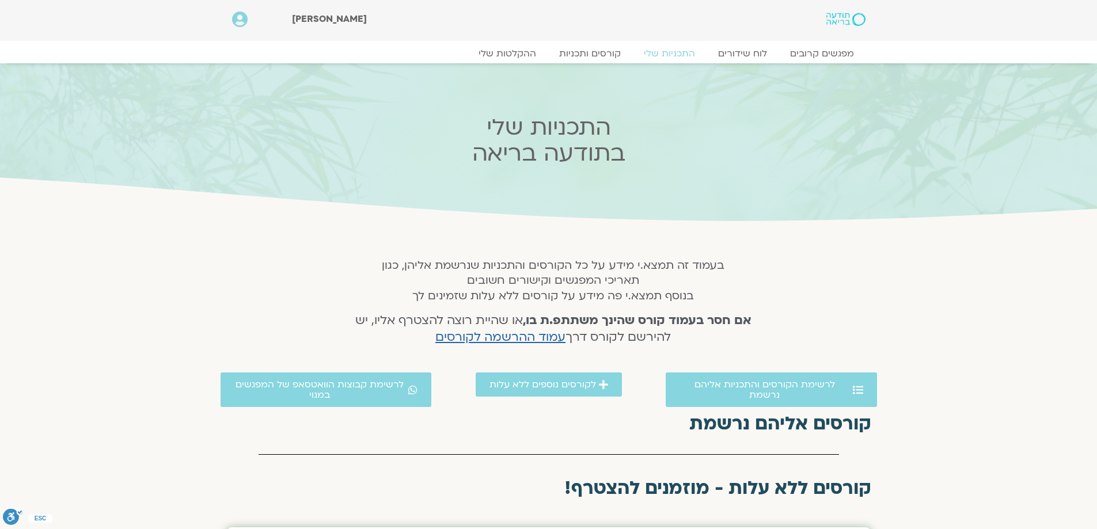 The width and height of the screenshot is (1097, 529). Describe the element at coordinates (549, 385) in the screenshot. I see `a: לקורסים נוספים ללא עלות` at that location.